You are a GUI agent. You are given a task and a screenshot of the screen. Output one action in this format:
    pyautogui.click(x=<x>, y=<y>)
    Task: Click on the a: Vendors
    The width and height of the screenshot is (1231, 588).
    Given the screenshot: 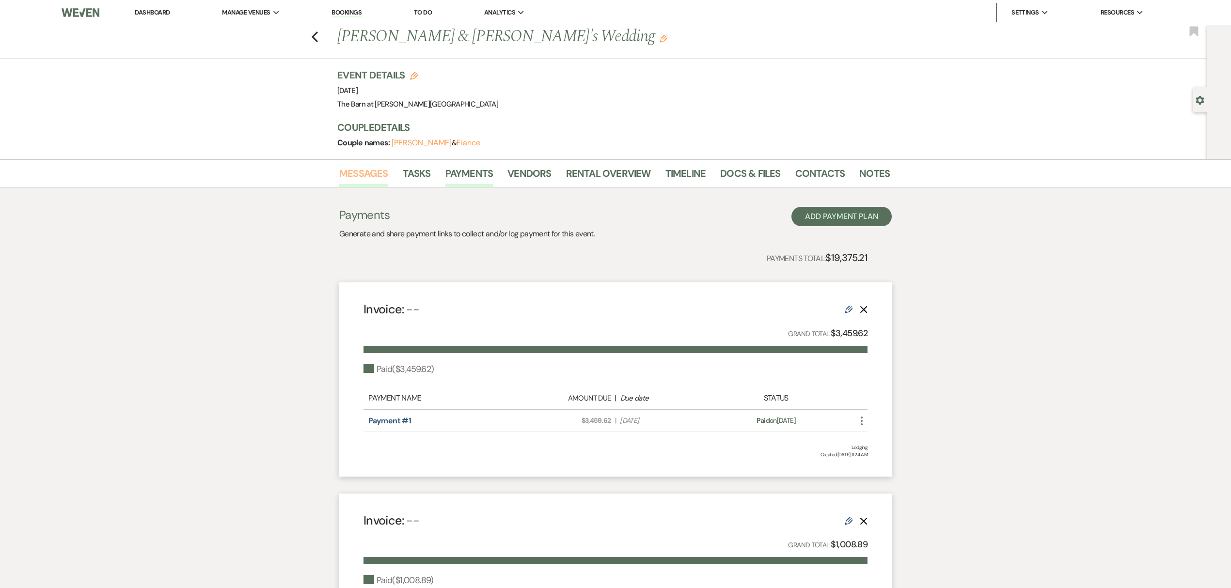 What is the action you would take?
    pyautogui.click(x=529, y=176)
    